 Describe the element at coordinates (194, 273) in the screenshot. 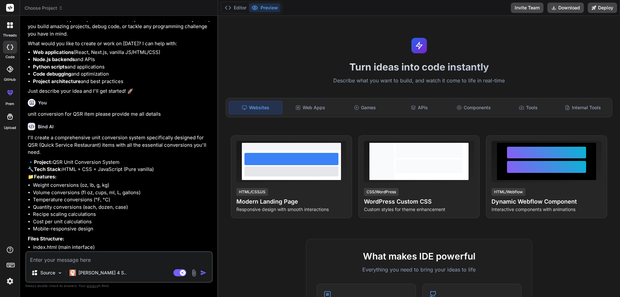

I see `img: attachment` at that location.